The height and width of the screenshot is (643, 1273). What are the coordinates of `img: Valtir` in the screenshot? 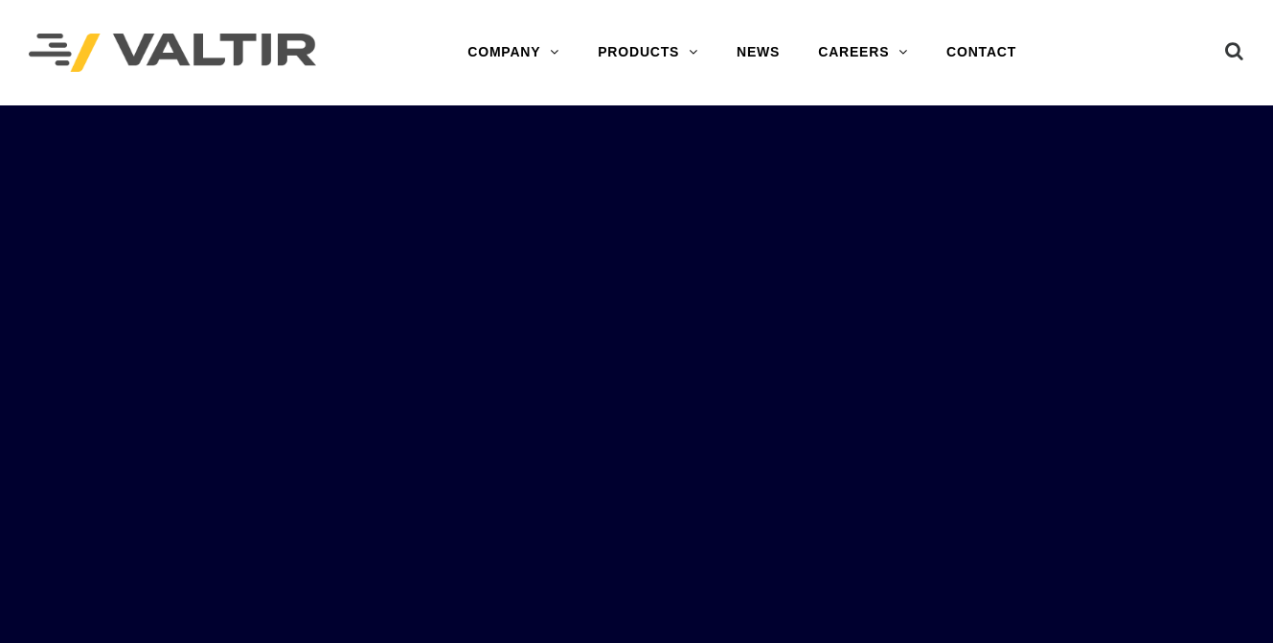 It's located at (172, 53).